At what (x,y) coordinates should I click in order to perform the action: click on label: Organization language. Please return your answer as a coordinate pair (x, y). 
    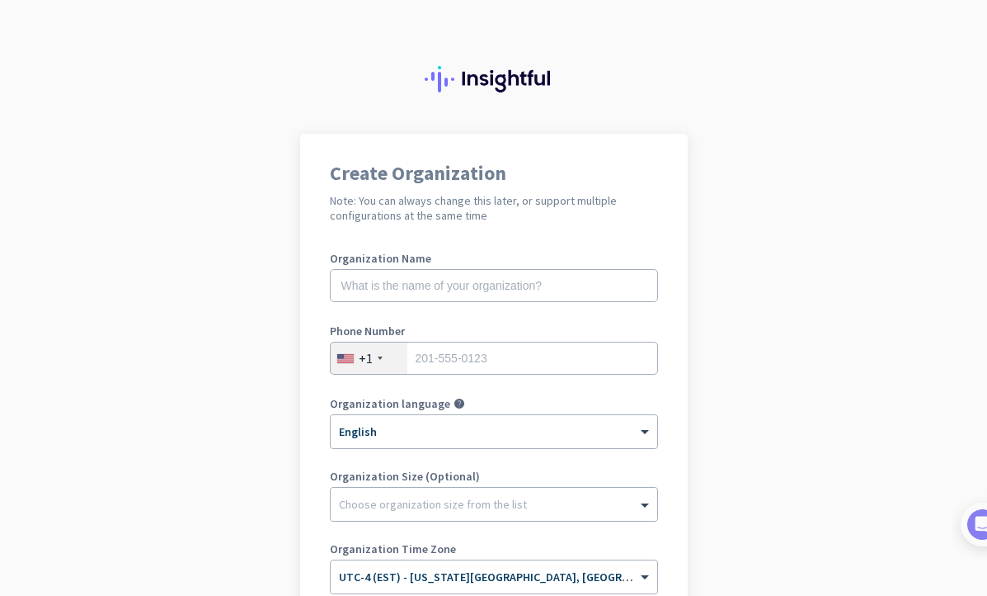
    Looking at the image, I should click on (390, 403).